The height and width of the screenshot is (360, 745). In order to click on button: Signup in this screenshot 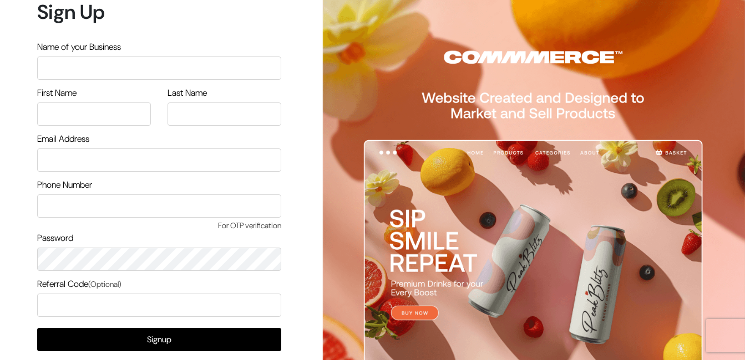, I will do `click(159, 340)`.